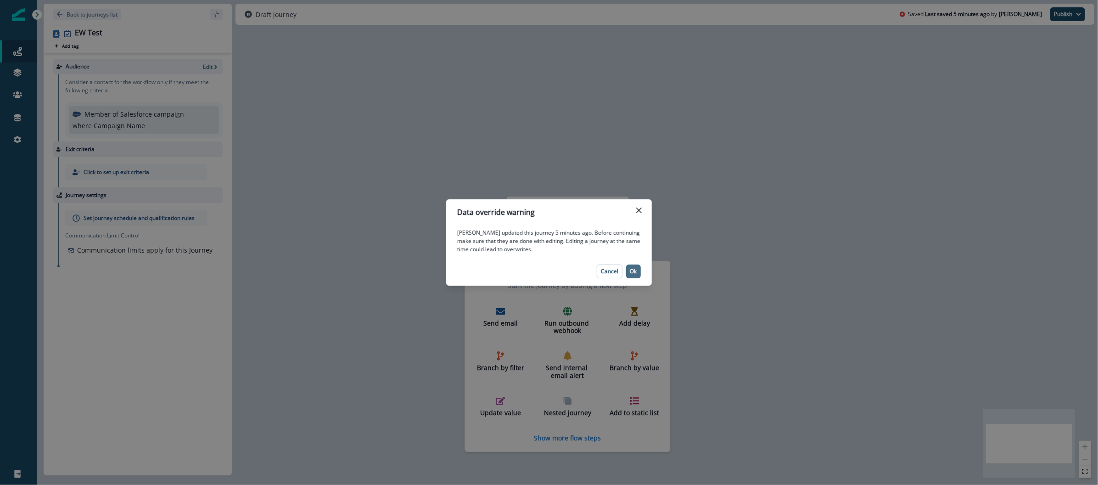  What do you see at coordinates (633, 271) in the screenshot?
I see `p: Ok` at bounding box center [633, 271].